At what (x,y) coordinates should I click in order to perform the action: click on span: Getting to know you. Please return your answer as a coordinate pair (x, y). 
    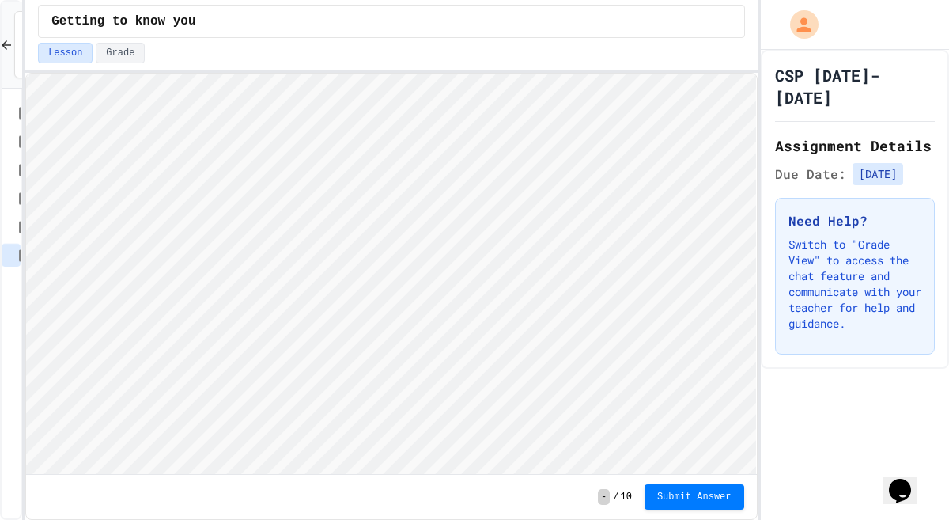
    Looking at the image, I should click on (123, 21).